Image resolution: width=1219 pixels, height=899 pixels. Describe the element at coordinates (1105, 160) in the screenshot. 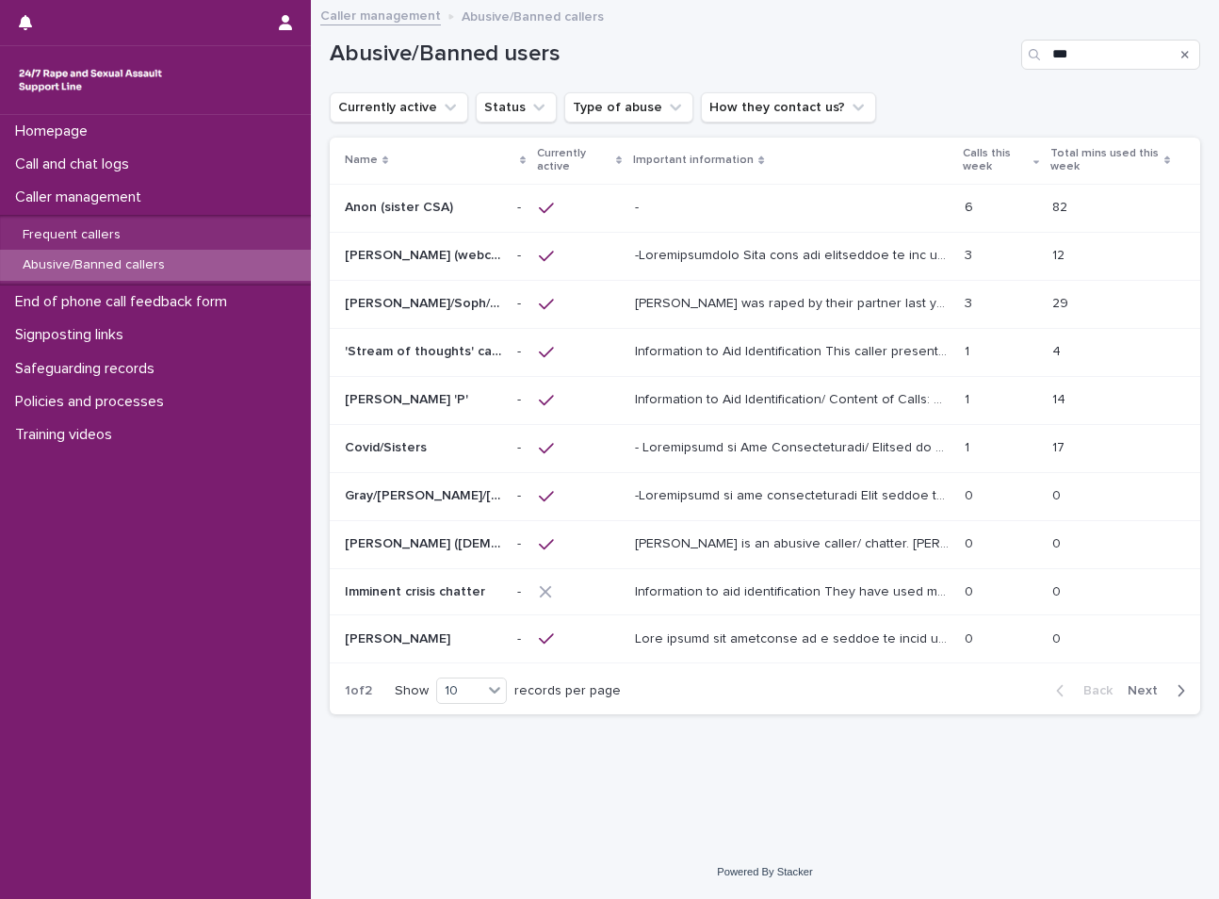

I see `p: Total mins used this week` at that location.